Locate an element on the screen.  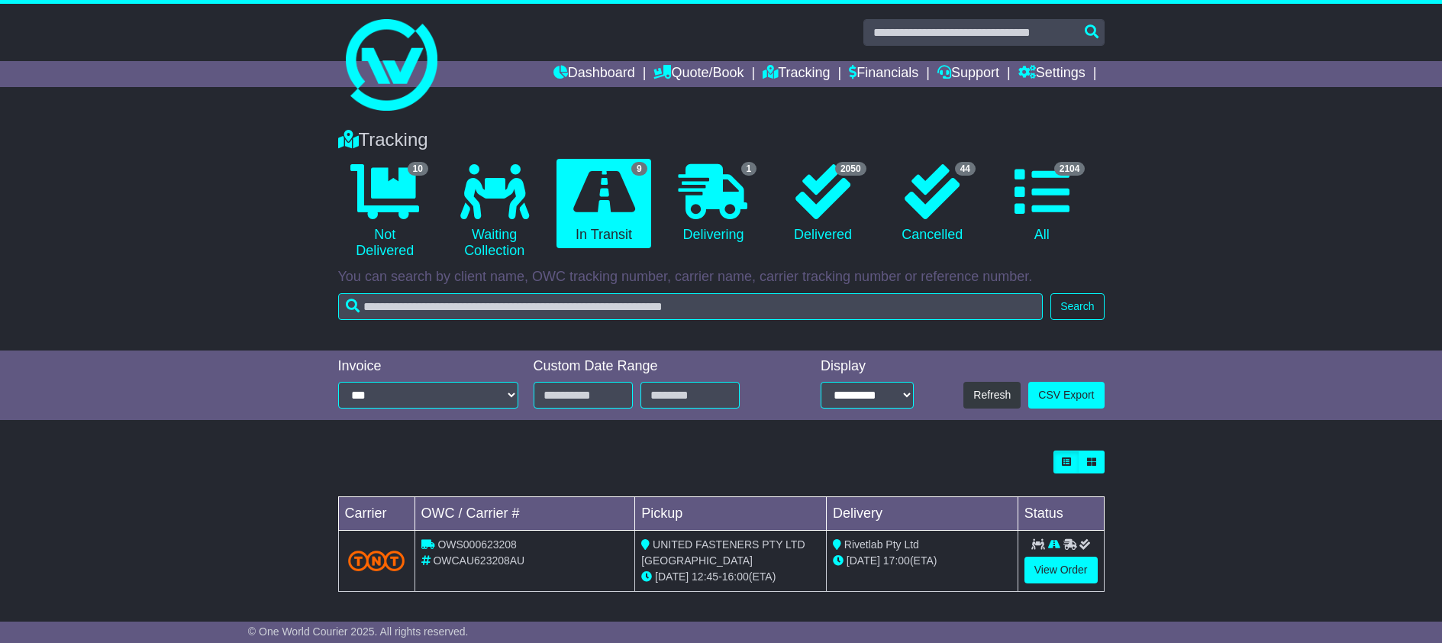
td: OWC / Carrier # is located at coordinates (525, 514).